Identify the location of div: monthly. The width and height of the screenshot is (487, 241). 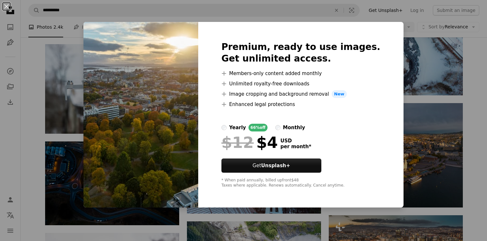
(294, 128).